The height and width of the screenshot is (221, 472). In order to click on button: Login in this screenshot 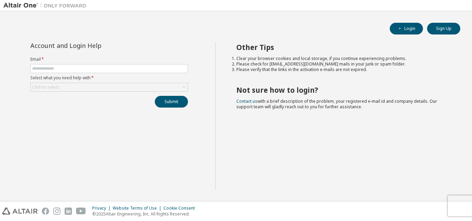, I will do `click(406, 29)`.